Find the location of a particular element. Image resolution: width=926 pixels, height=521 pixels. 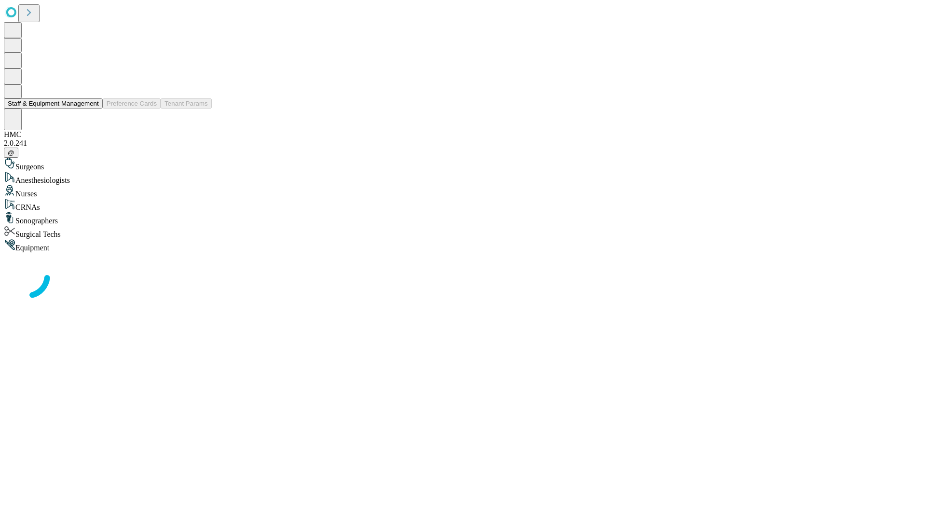

div: Nurses is located at coordinates (463, 192).